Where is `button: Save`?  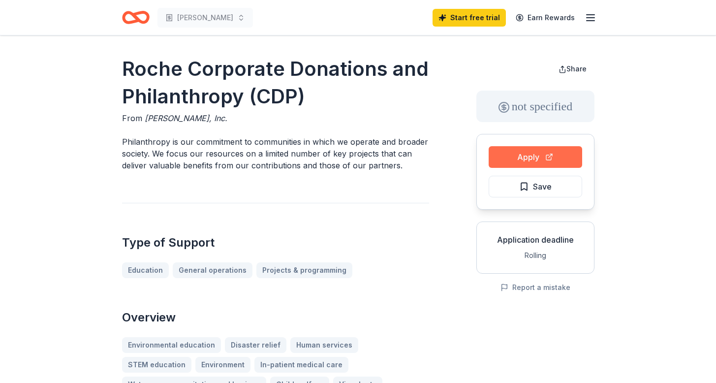
button: Save is located at coordinates (535, 186).